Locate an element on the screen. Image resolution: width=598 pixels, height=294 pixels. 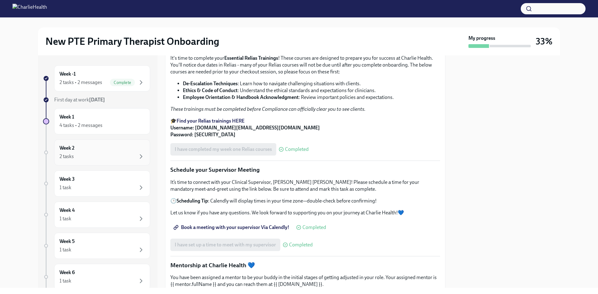
a: Week 14 tasks • 2 messages is located at coordinates (97, 121).